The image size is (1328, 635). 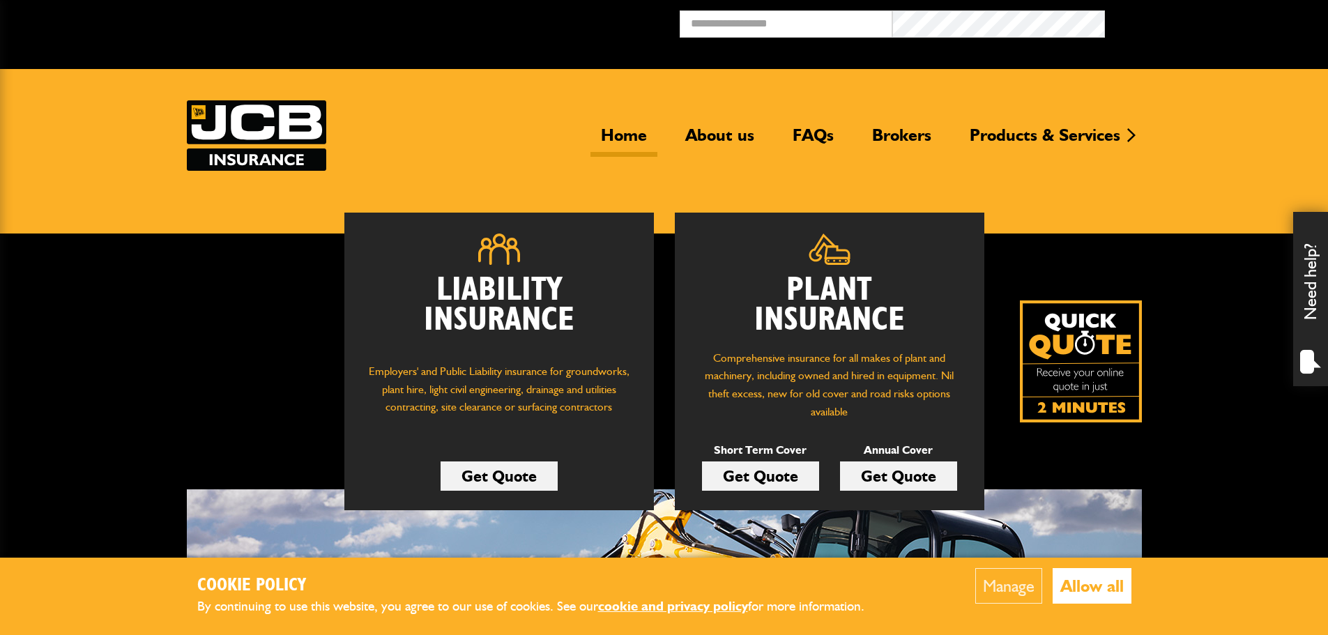 I want to click on h2: Cookie Policy, so click(x=542, y=585).